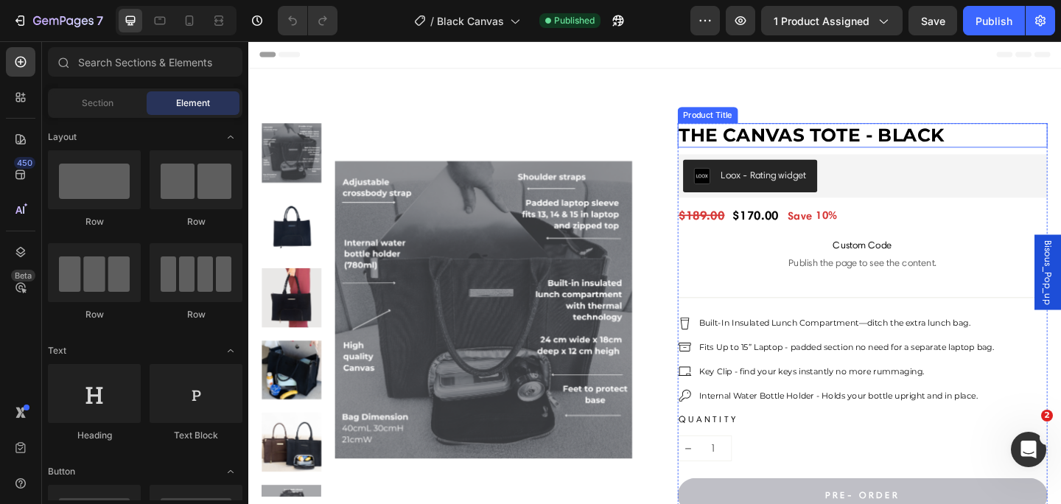 Image resolution: width=1061 pixels, height=504 pixels. What do you see at coordinates (574, 21) in the screenshot?
I see `span: Published` at bounding box center [574, 21].